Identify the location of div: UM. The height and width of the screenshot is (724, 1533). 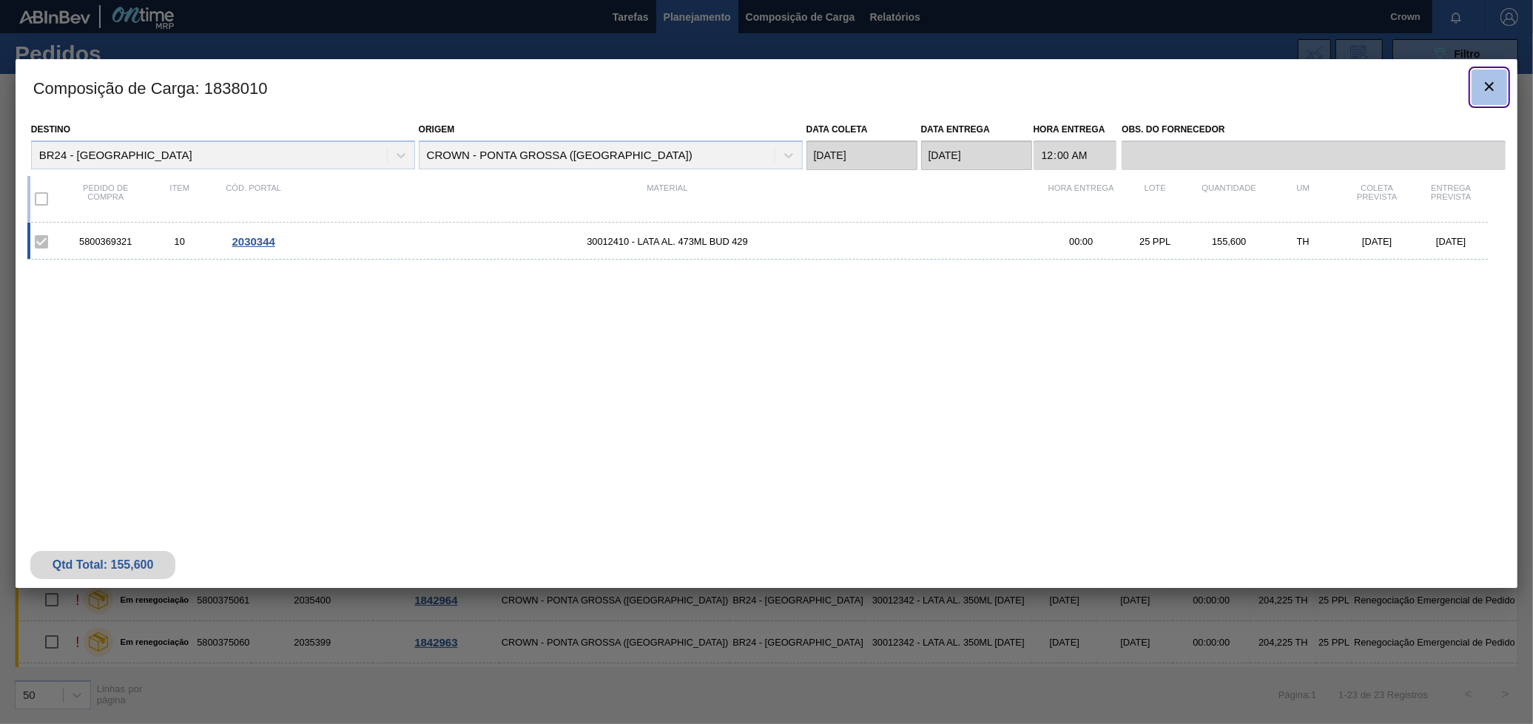
(1303, 199).